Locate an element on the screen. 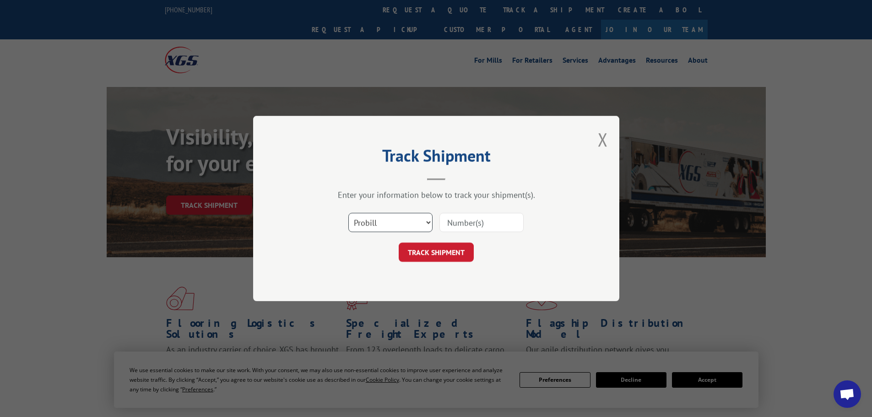  h2: Track Shipment is located at coordinates (436, 158).